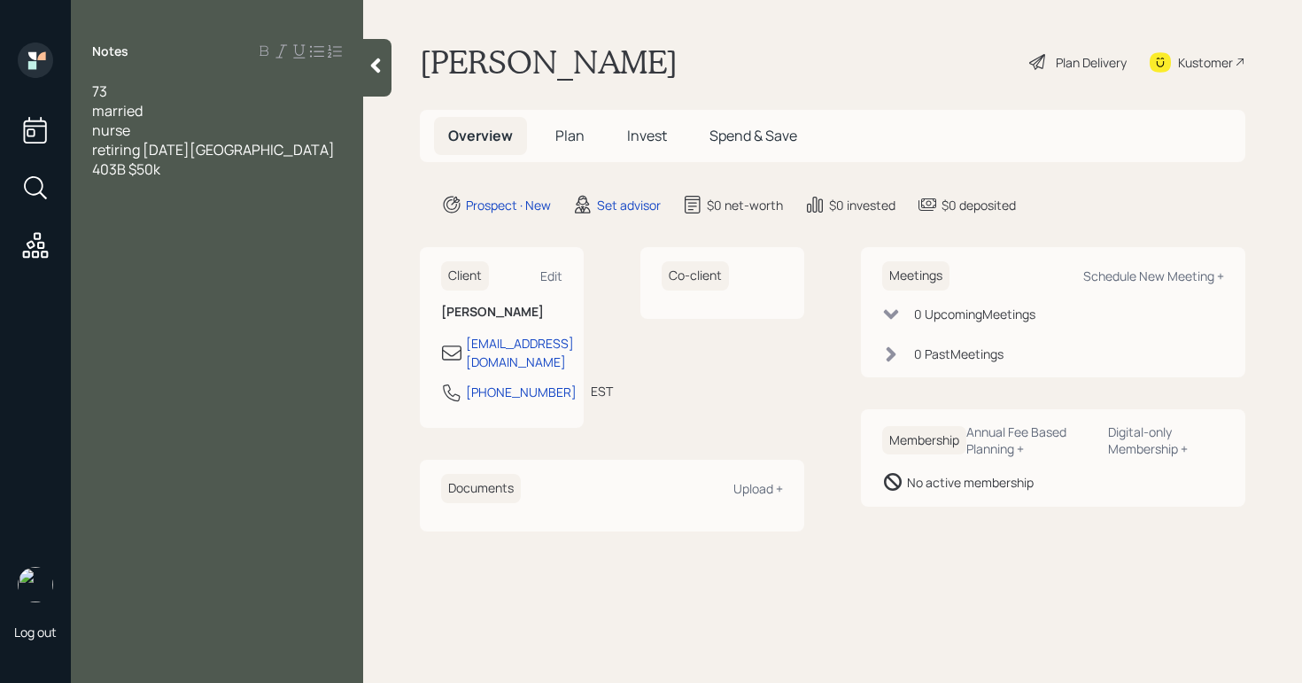 This screenshot has height=683, width=1302. Describe the element at coordinates (745, 205) in the screenshot. I see `div: $0 net-worth` at that location.